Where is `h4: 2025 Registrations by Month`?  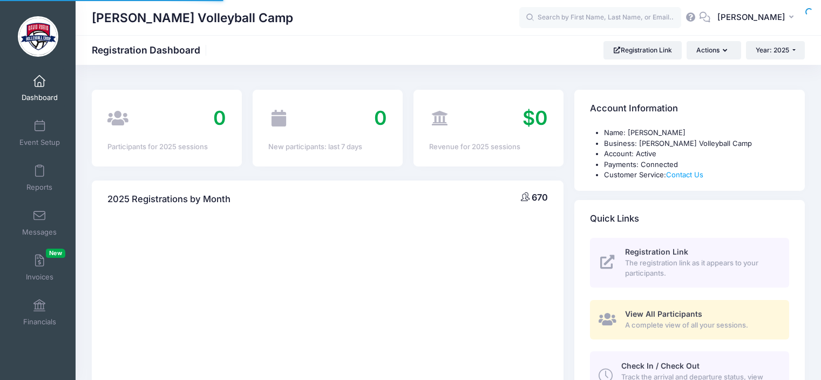 h4: 2025 Registrations by Month is located at coordinates (169, 199).